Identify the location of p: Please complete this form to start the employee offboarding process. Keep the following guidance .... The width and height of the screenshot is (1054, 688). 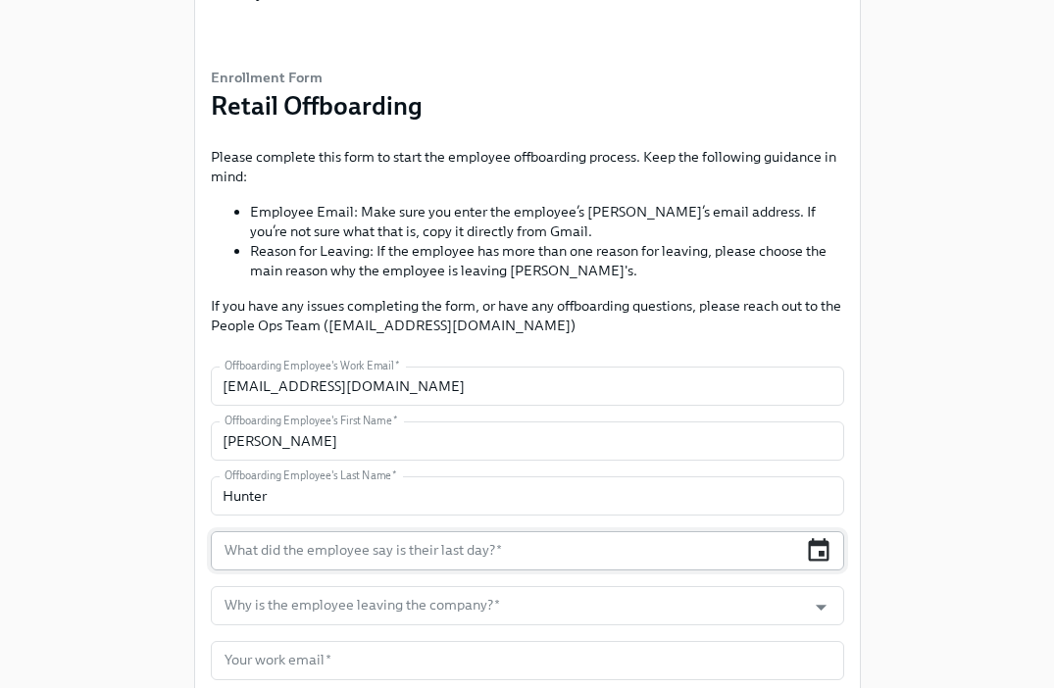
(527, 167).